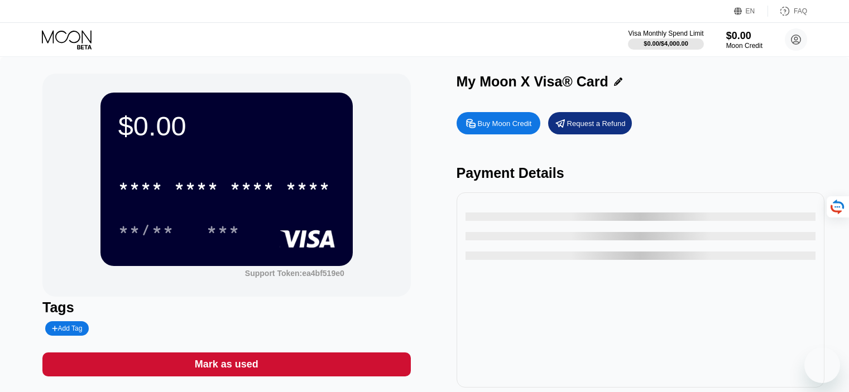 This screenshot has width=849, height=392. I want to click on div: Support Token: ea4bf519e0, so click(295, 273).